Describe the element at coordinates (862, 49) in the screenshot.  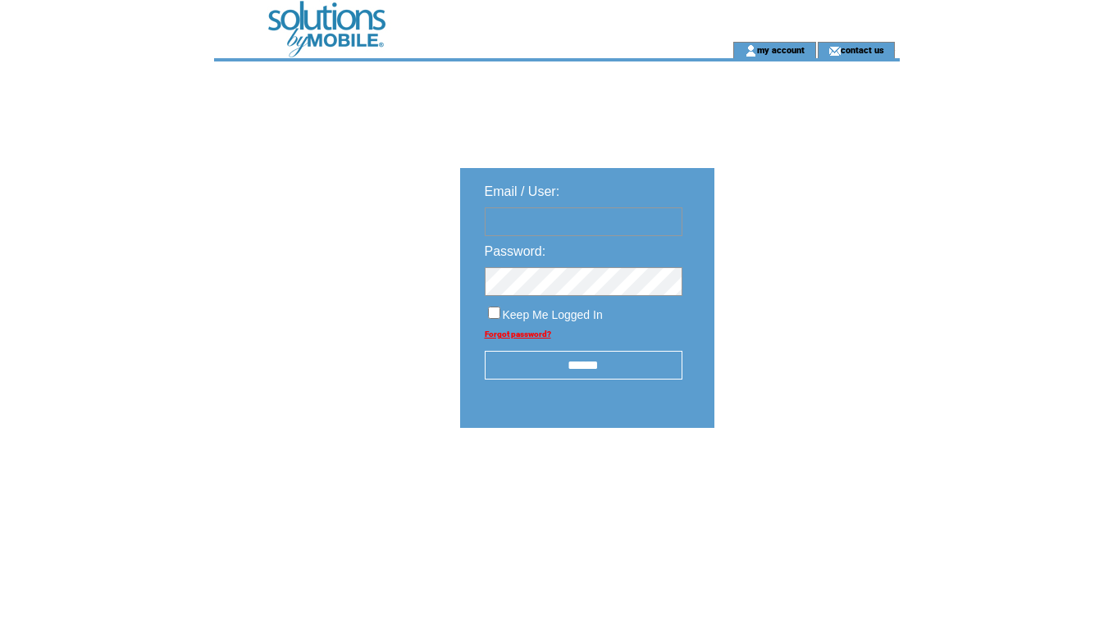
I see `a: contact us` at that location.